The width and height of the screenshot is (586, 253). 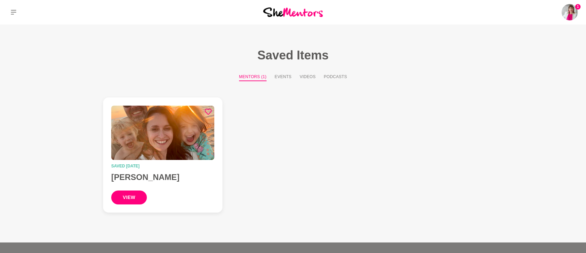 I want to click on button: Podcasts, so click(x=336, y=77).